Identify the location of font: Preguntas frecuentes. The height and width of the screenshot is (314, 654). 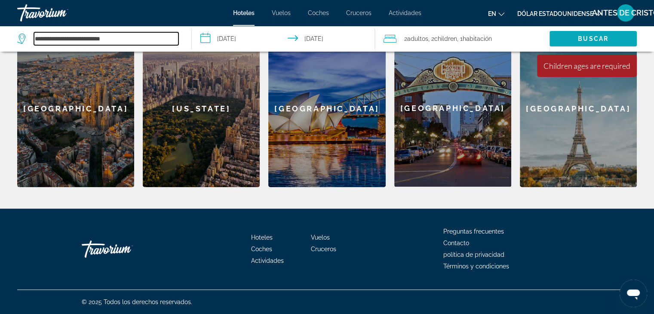
(474, 231).